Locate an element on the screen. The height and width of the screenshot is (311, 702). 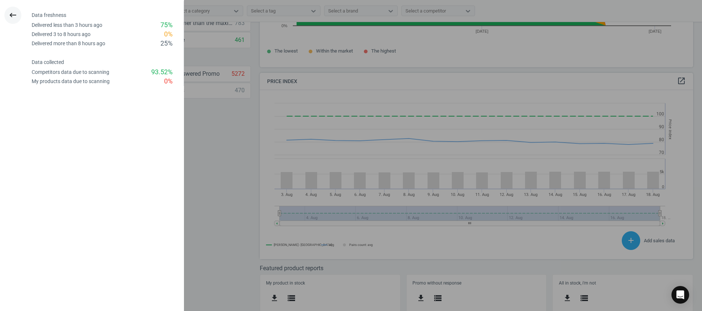
button: keyboard_backspace is located at coordinates (13, 15).